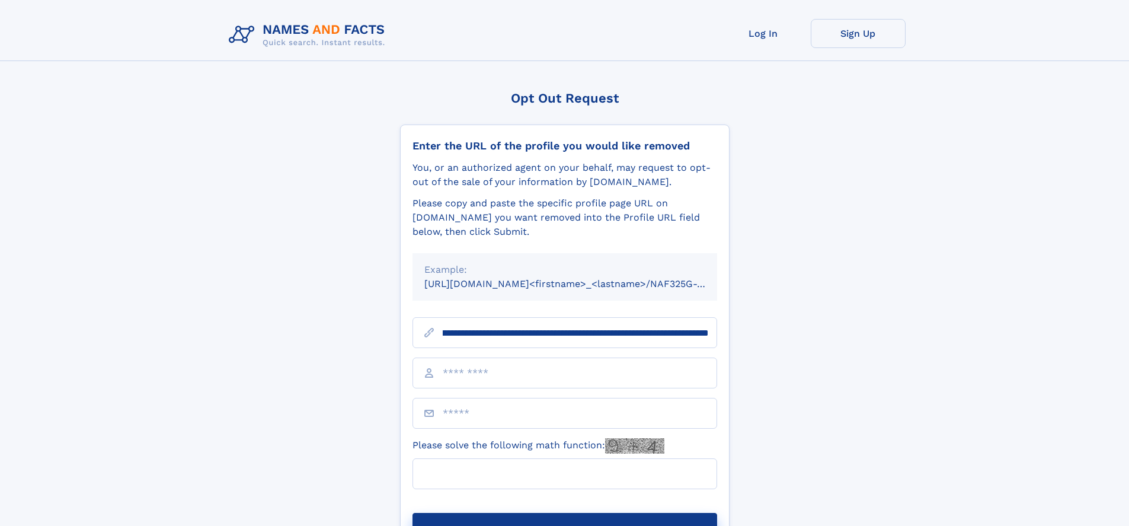  Describe the element at coordinates (763, 33) in the screenshot. I see `a: Log In` at that location.